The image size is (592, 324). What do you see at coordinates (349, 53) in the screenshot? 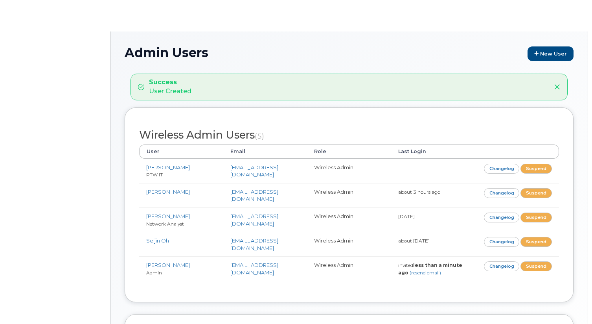
I see `h1: Admin Users` at bounding box center [349, 53].